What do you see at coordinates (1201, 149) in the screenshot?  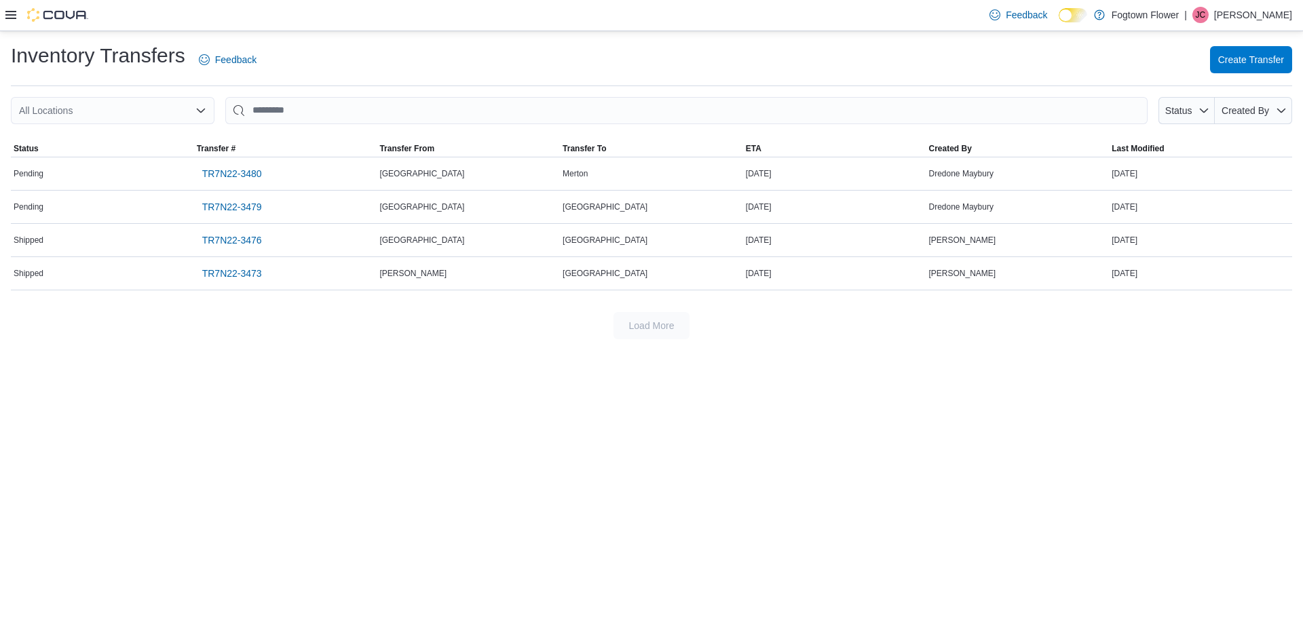 I see `button: Last Modified` at bounding box center [1201, 149].